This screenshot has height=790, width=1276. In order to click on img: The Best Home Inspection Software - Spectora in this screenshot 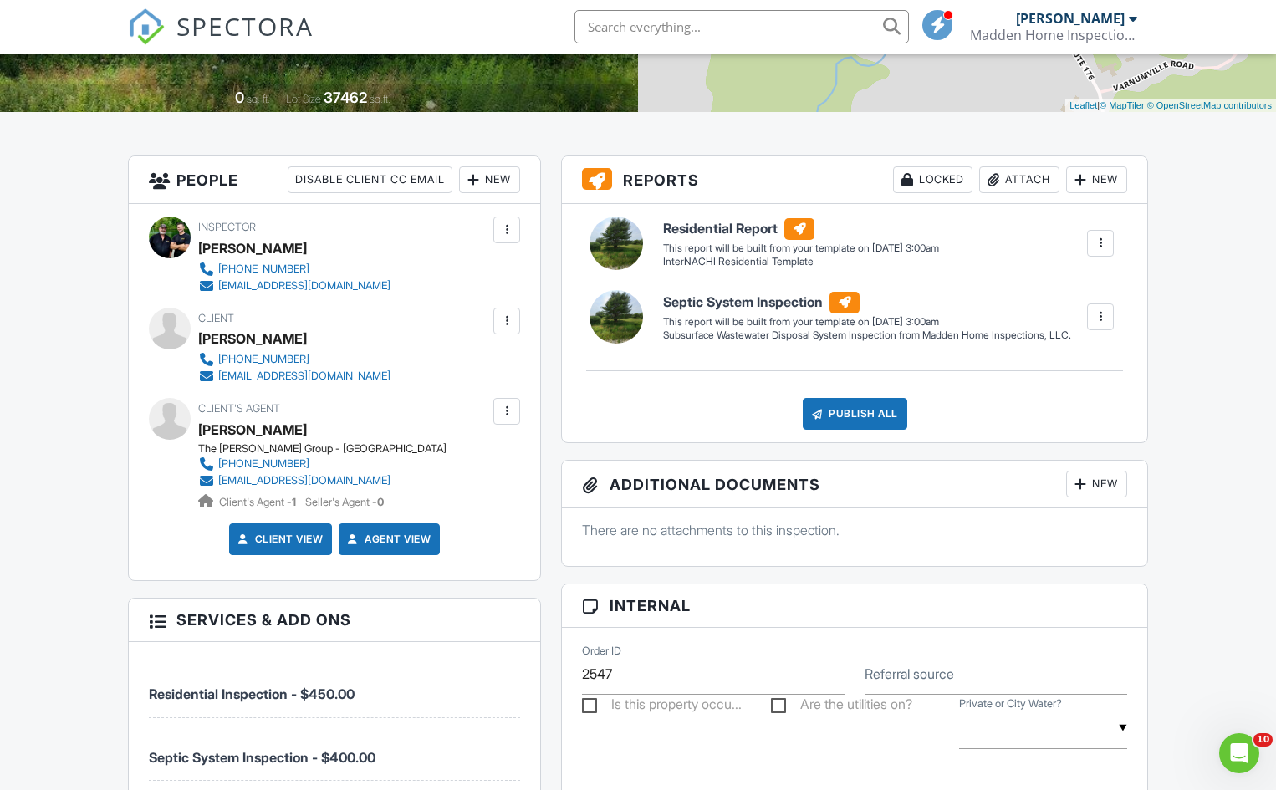, I will do `click(146, 27)`.